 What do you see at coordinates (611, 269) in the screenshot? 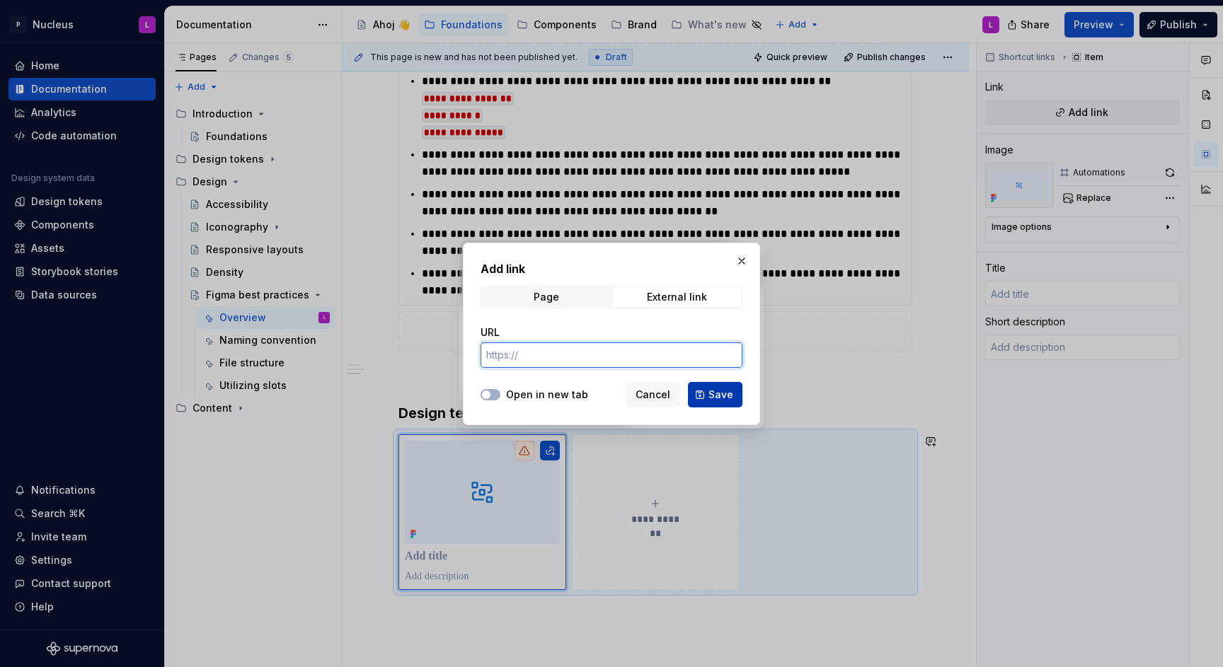
I see `h2: Add link` at bounding box center [611, 269].